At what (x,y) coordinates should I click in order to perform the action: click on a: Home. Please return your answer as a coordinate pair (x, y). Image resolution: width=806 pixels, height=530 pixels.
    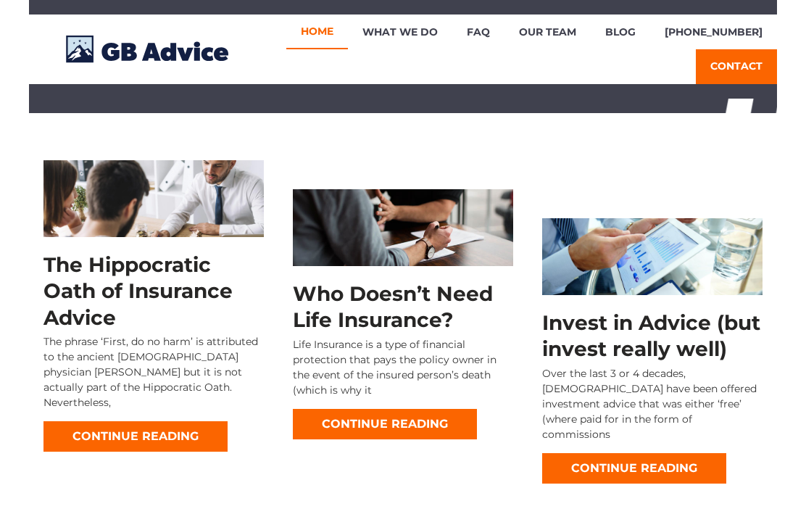
    Looking at the image, I should click on (317, 32).